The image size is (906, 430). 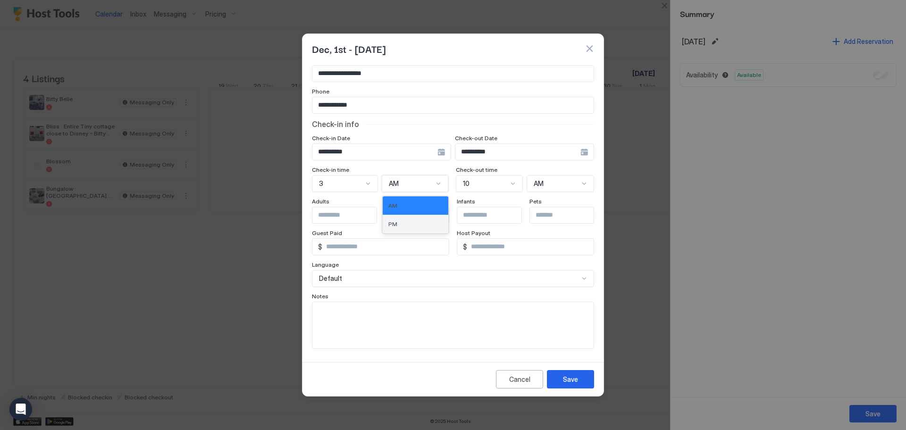 What do you see at coordinates (320, 296) in the screenshot?
I see `span: Notes` at bounding box center [320, 296].